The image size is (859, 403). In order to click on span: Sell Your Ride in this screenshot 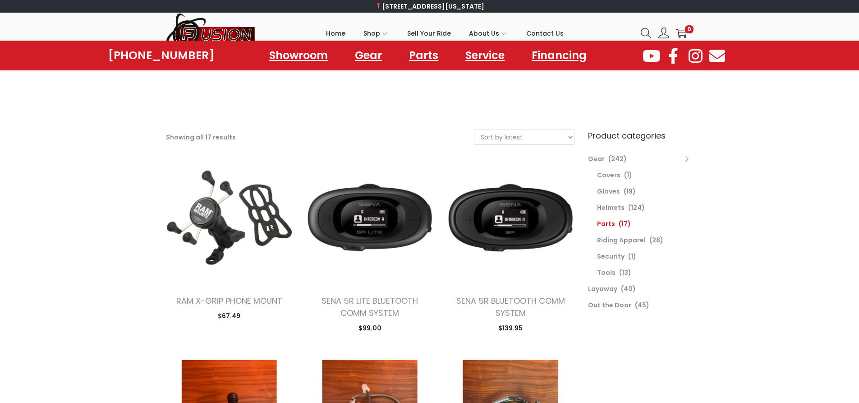, I will do `click(429, 33)`.